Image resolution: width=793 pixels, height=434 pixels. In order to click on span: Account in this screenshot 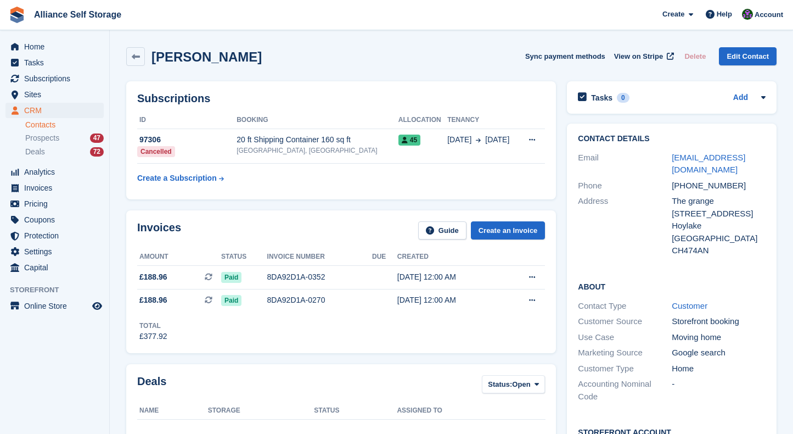, I will do `click(769, 15)`.